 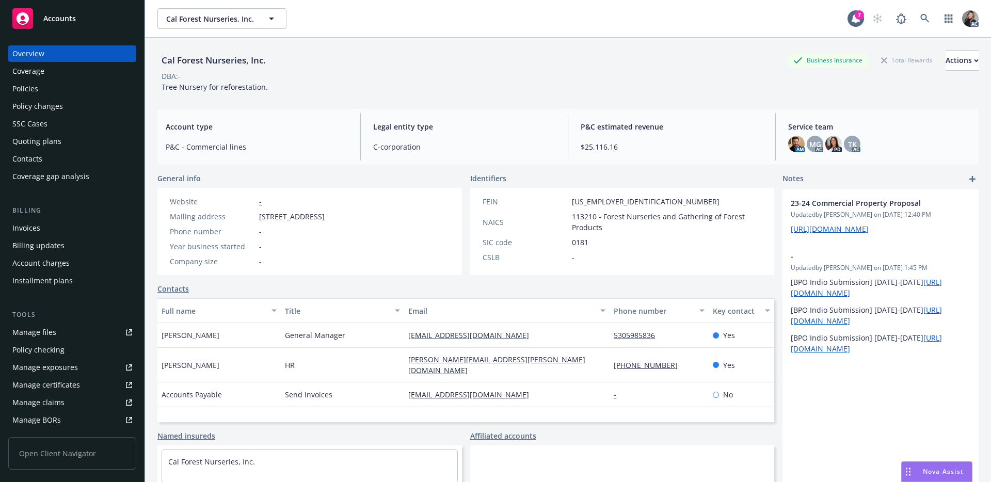 I want to click on div: Tools, so click(x=72, y=315).